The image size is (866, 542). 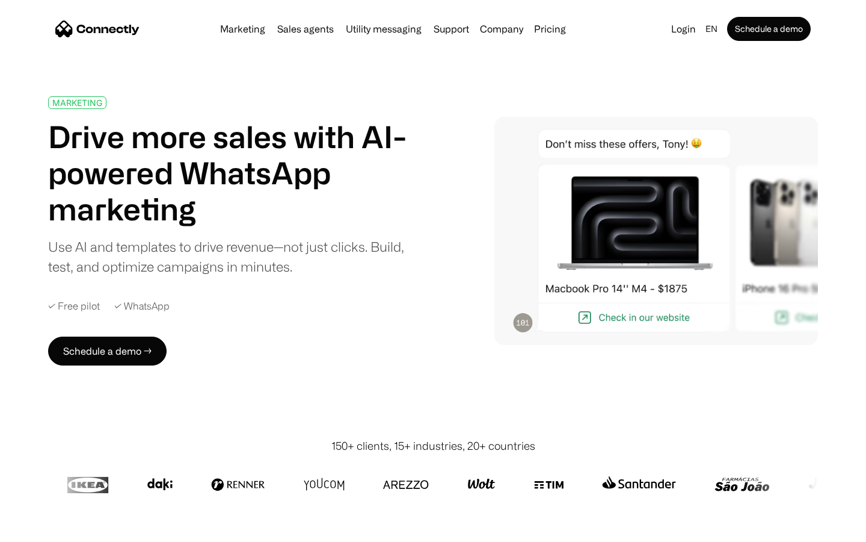 What do you see at coordinates (42, 528) in the screenshot?
I see `aside: Language selected: English` at bounding box center [42, 528].